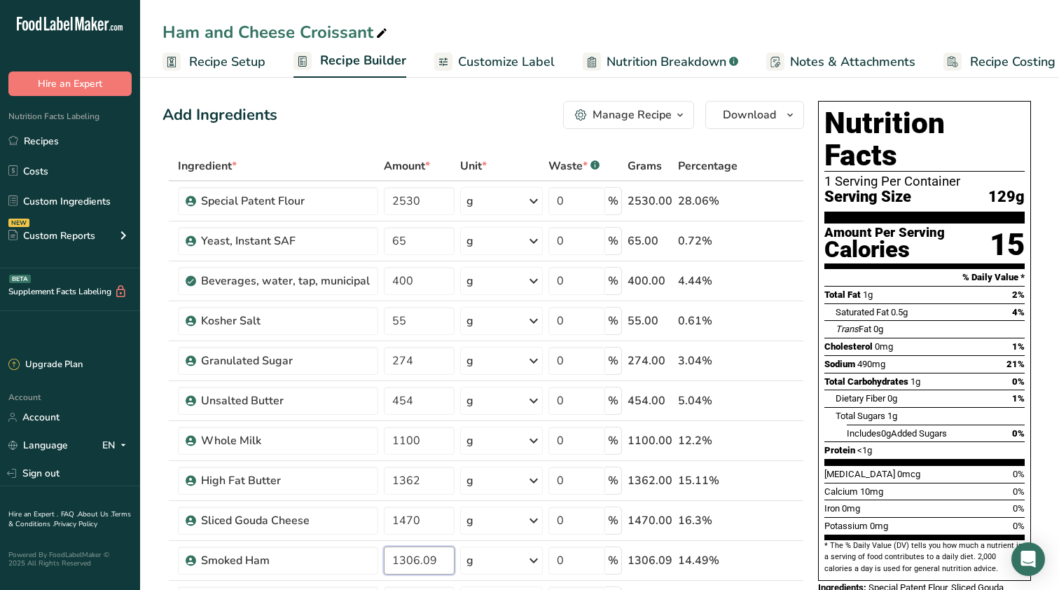 The image size is (1059, 590). Describe the element at coordinates (860, 415) in the screenshot. I see `span: Total Sugars` at that location.